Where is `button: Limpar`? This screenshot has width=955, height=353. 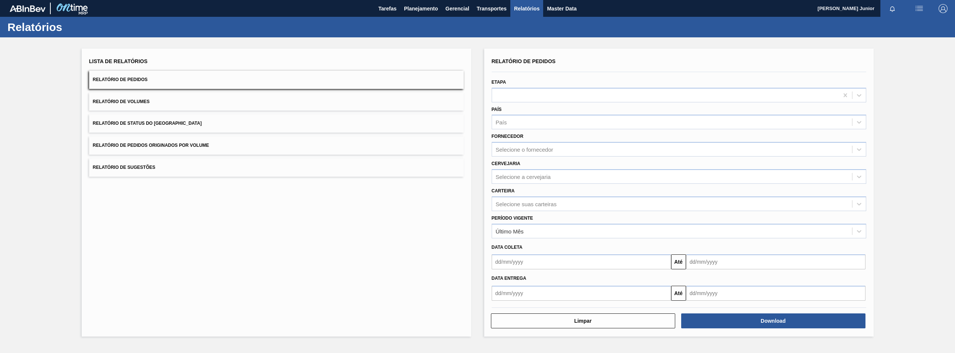
button: Limpar is located at coordinates (583, 321).